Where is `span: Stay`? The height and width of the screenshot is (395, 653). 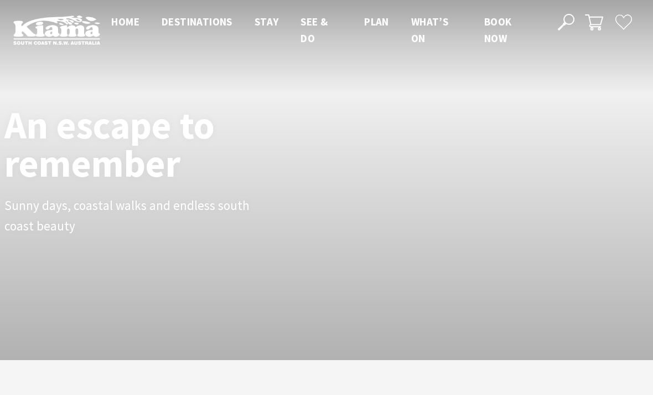 span: Stay is located at coordinates (267, 22).